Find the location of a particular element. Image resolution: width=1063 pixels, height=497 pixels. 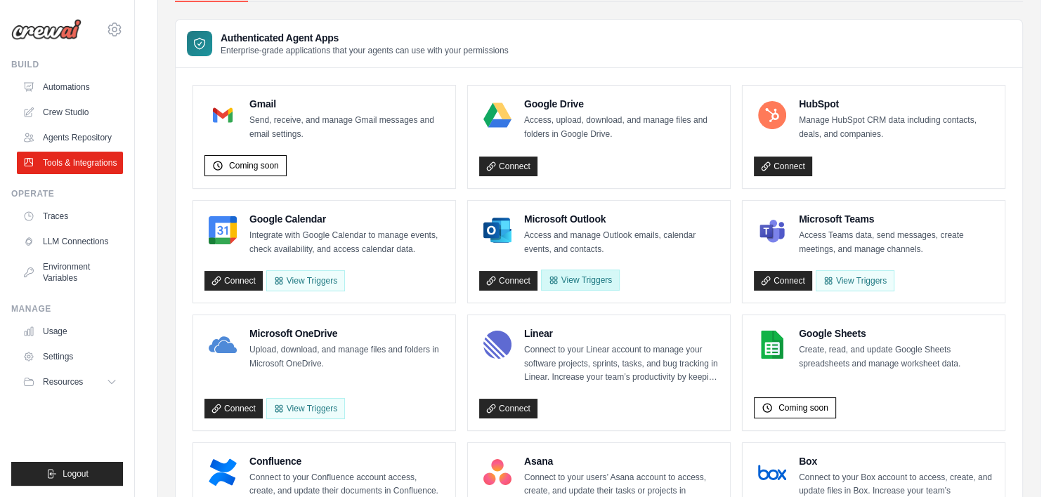

a: Tools & Integrations is located at coordinates (70, 163).